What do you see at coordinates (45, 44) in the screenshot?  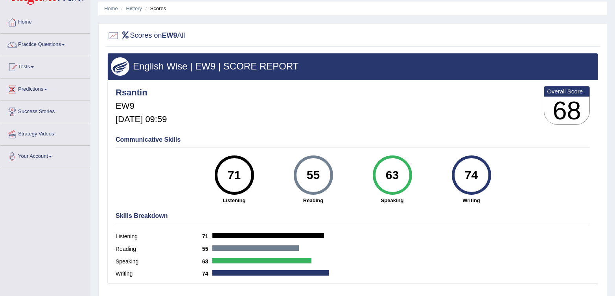 I see `a: Practice Questions` at bounding box center [45, 44].